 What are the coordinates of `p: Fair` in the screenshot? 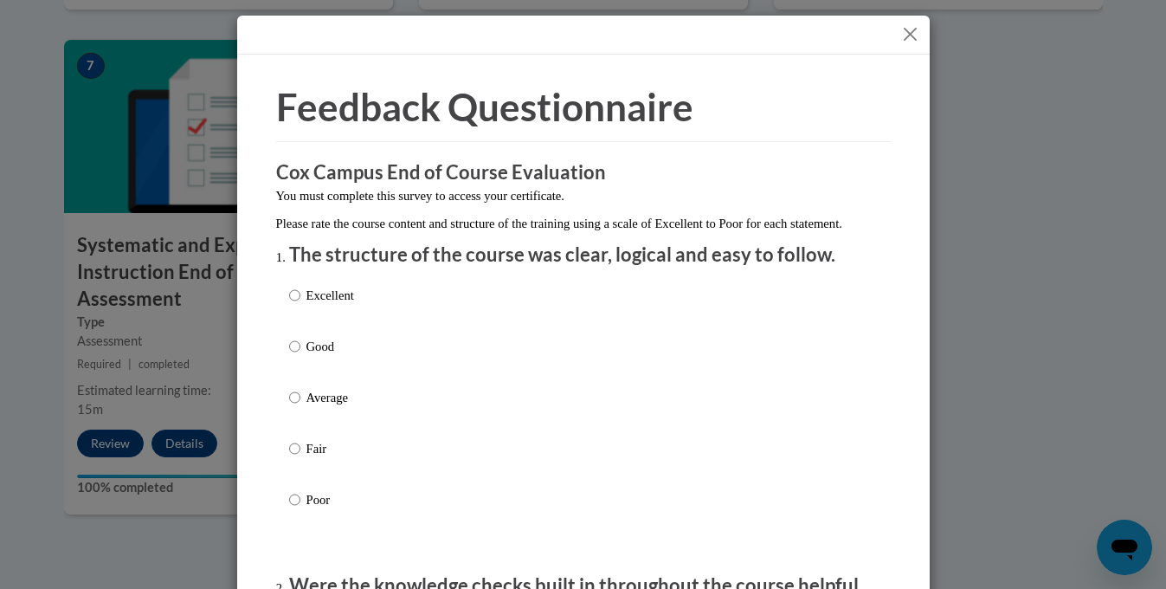 It's located at (330, 448).